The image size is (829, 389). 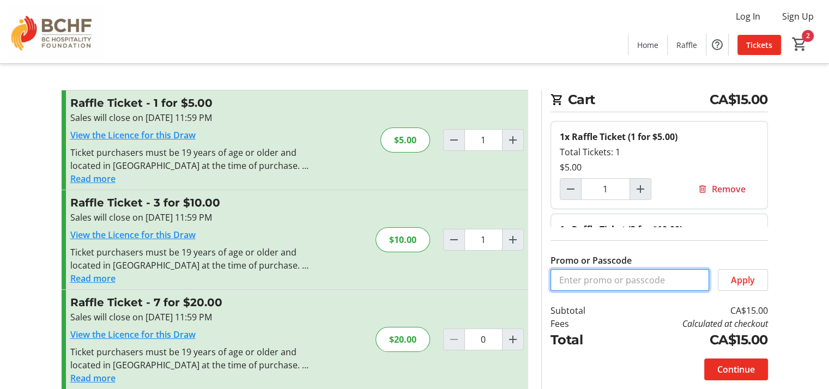 What do you see at coordinates (403, 240) in the screenshot?
I see `div: $10.00` at bounding box center [403, 240].